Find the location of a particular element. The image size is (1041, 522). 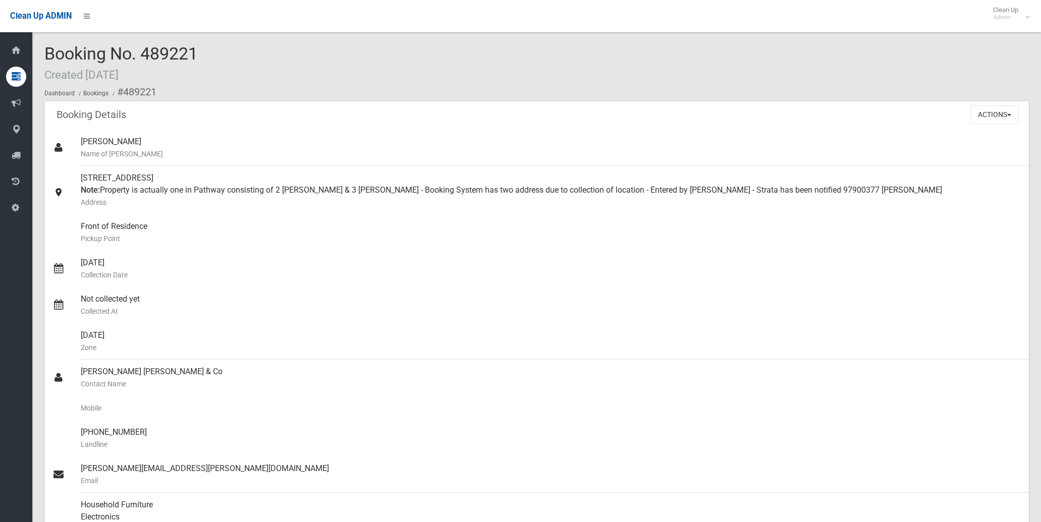

li: #489221 is located at coordinates (133, 92).